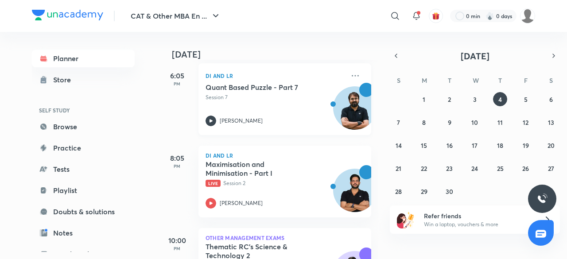  I want to click on abbr: September 28, 2025, so click(398, 191).